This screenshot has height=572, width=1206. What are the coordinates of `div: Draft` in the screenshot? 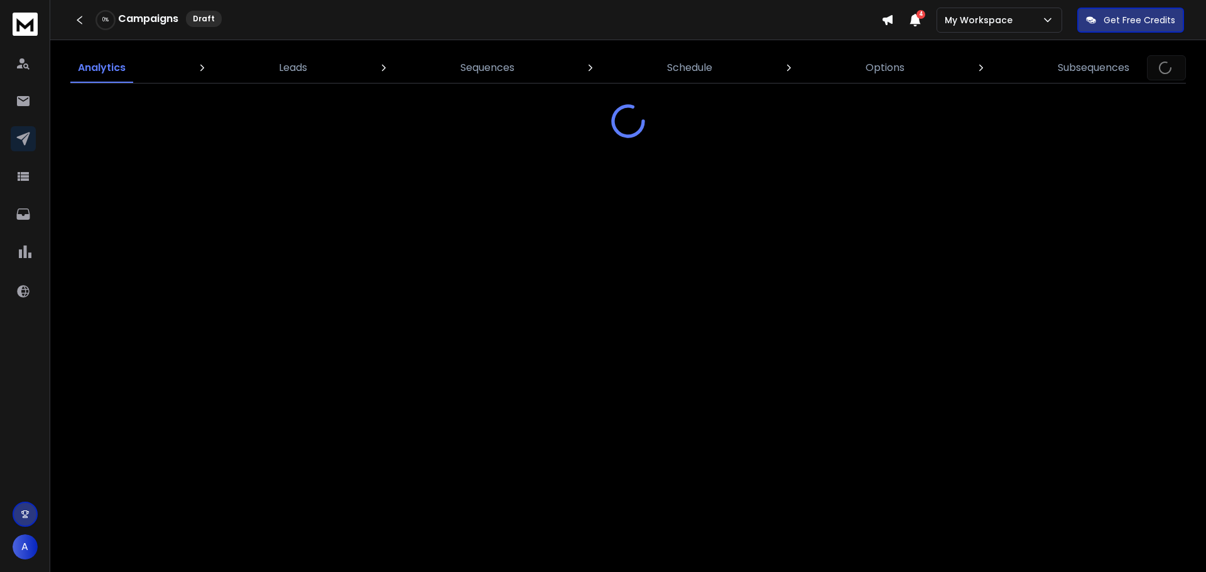 It's located at (203, 19).